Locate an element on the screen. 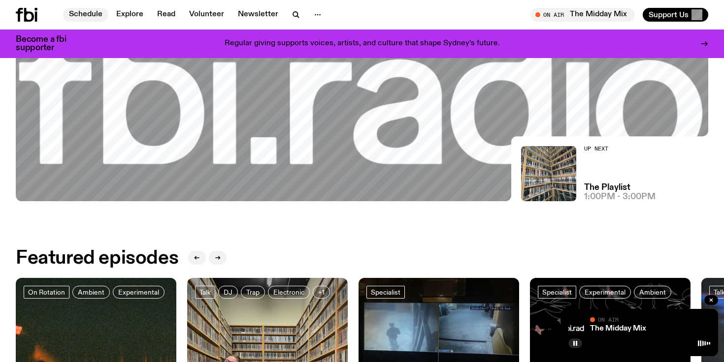  button: On AirThe Midday Mix is located at coordinates (583, 15).